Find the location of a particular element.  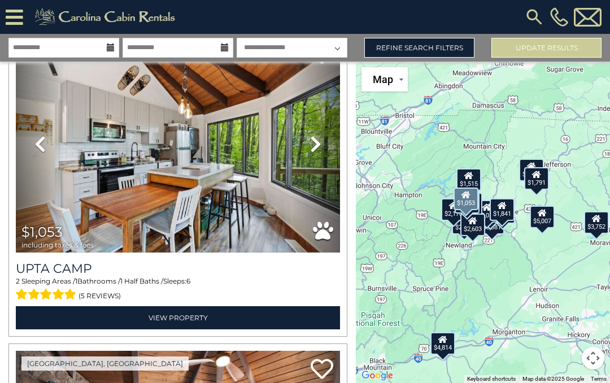

button: Change map style is located at coordinates (385, 79).